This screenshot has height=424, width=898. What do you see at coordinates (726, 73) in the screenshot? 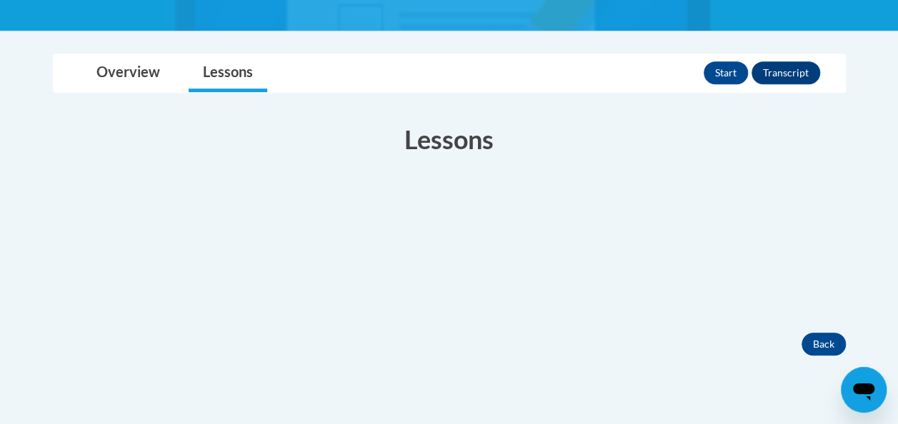
I see `button: Start` at bounding box center [726, 73].